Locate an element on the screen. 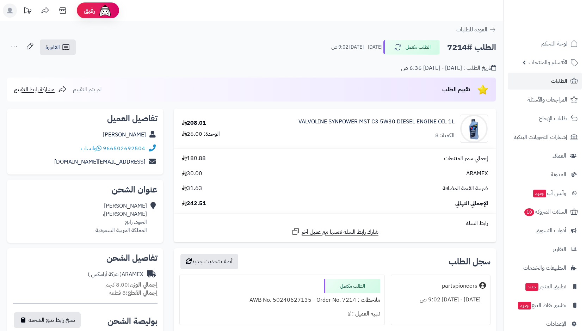 This screenshot has height=331, width=586. span: 180.88 is located at coordinates (194, 158).